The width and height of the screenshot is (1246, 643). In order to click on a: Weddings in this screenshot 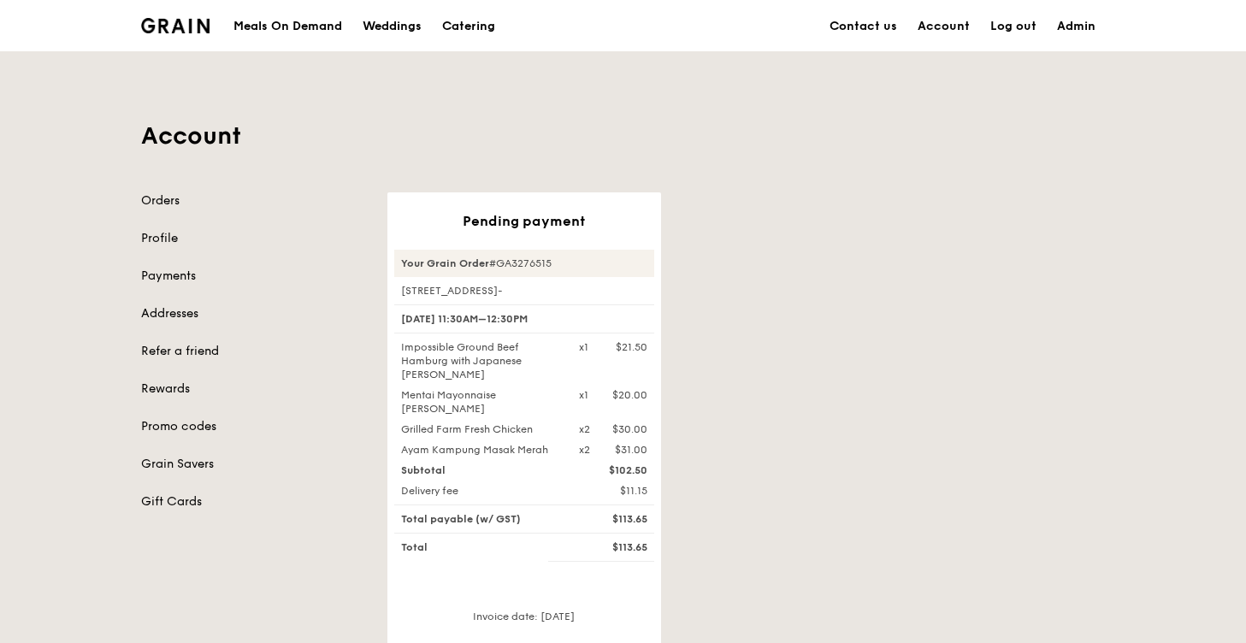, I will do `click(392, 27)`.